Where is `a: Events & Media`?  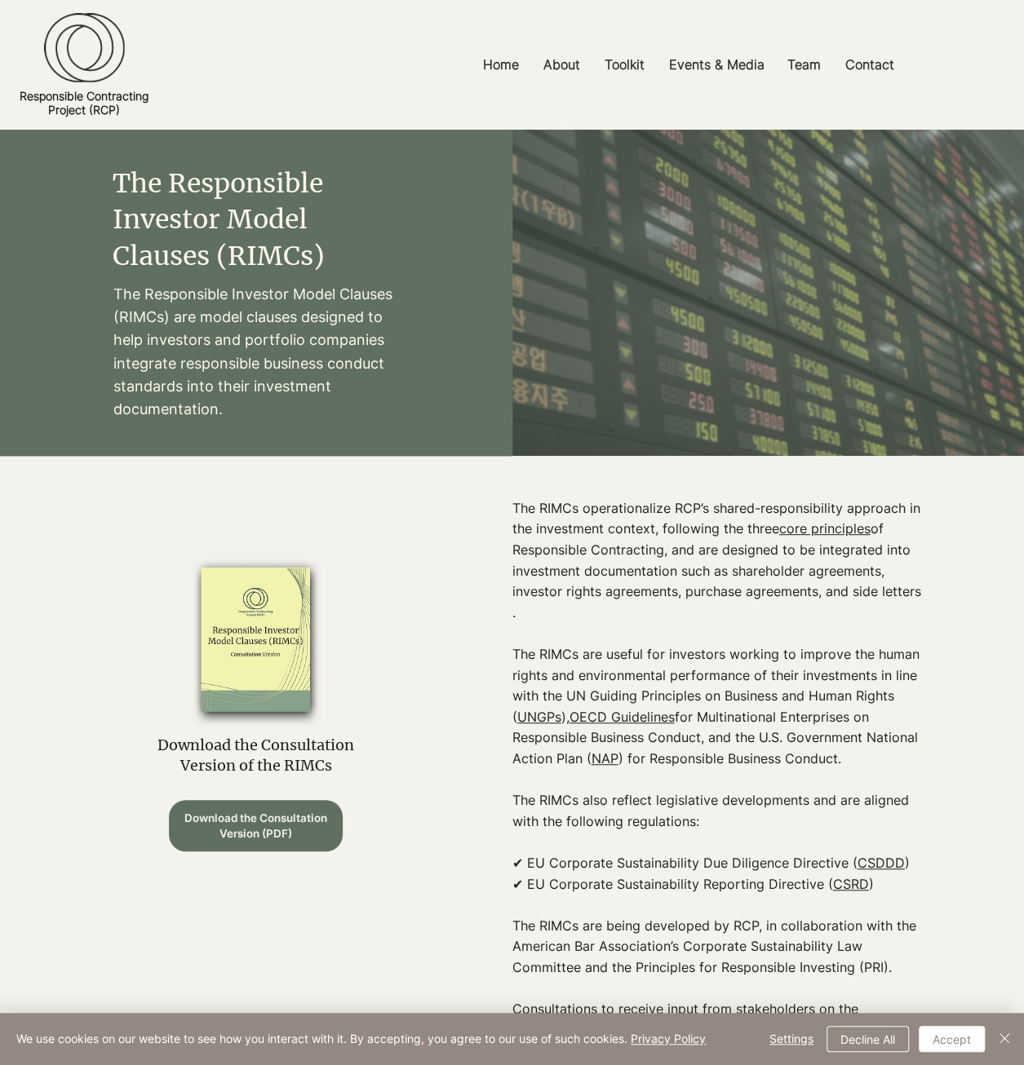
a: Events & Media is located at coordinates (715, 64).